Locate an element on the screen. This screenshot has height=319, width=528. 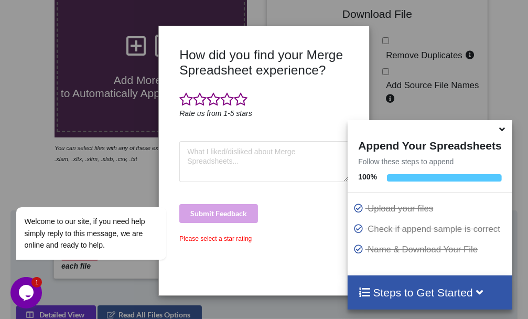
b: 100 % is located at coordinates (367, 177).